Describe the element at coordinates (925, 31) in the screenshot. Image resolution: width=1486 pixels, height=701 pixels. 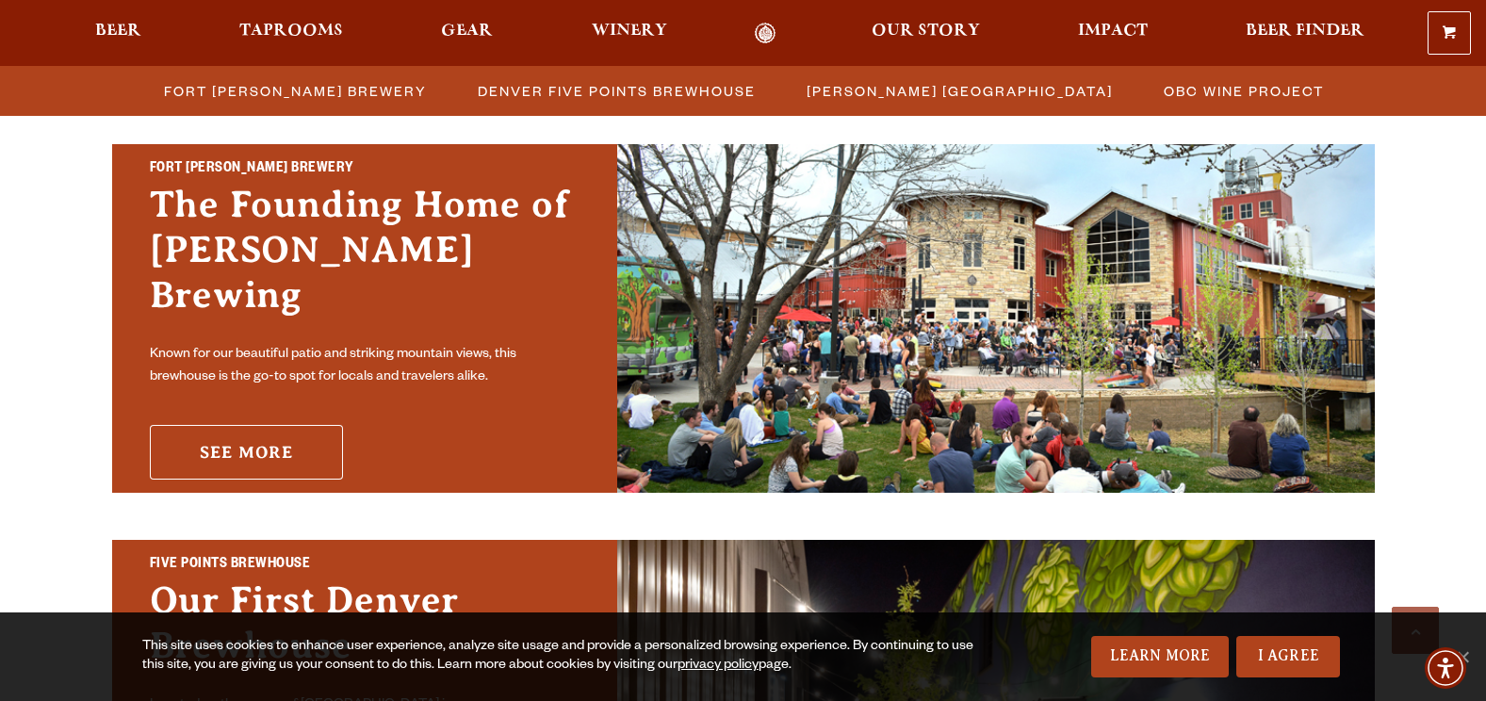
I see `span: Our Story` at that location.